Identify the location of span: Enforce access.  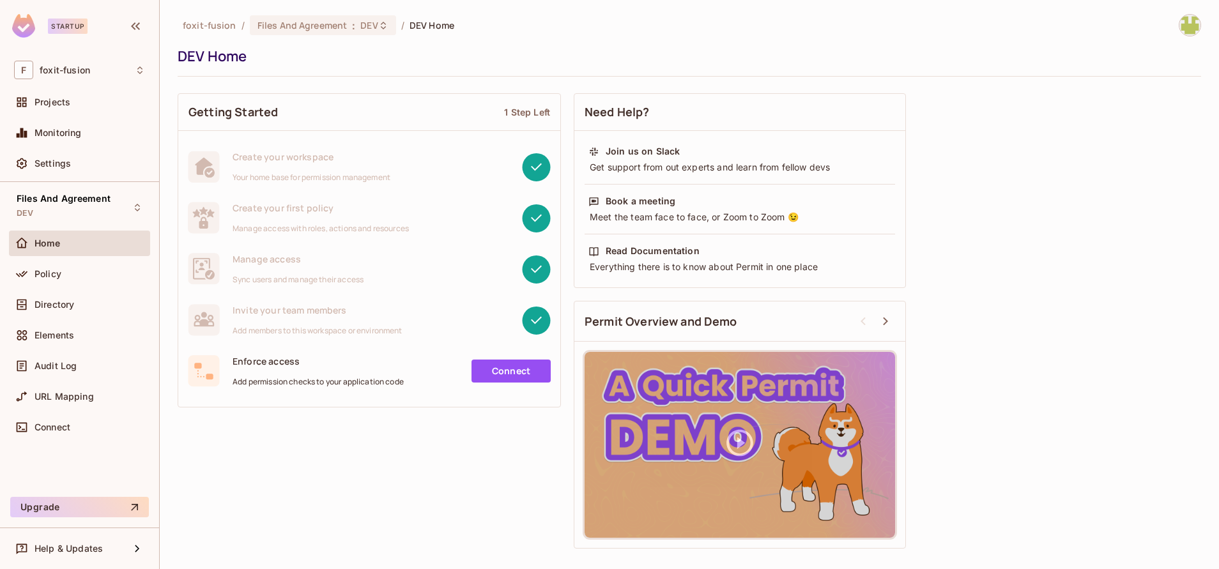
(318, 361).